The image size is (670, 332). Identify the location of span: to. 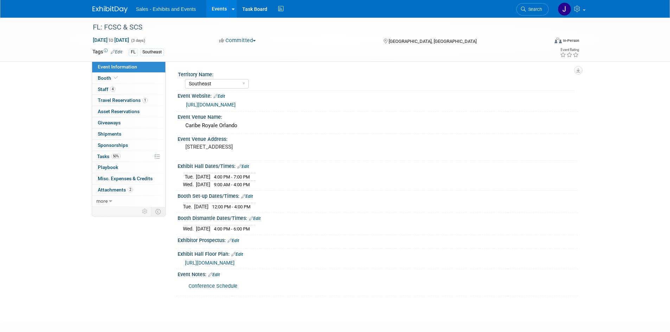
(111, 40).